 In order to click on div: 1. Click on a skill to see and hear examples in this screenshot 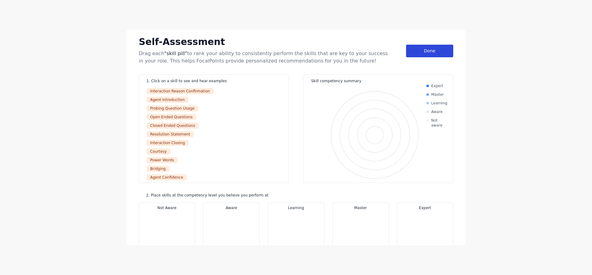, I will do `click(214, 81)`.